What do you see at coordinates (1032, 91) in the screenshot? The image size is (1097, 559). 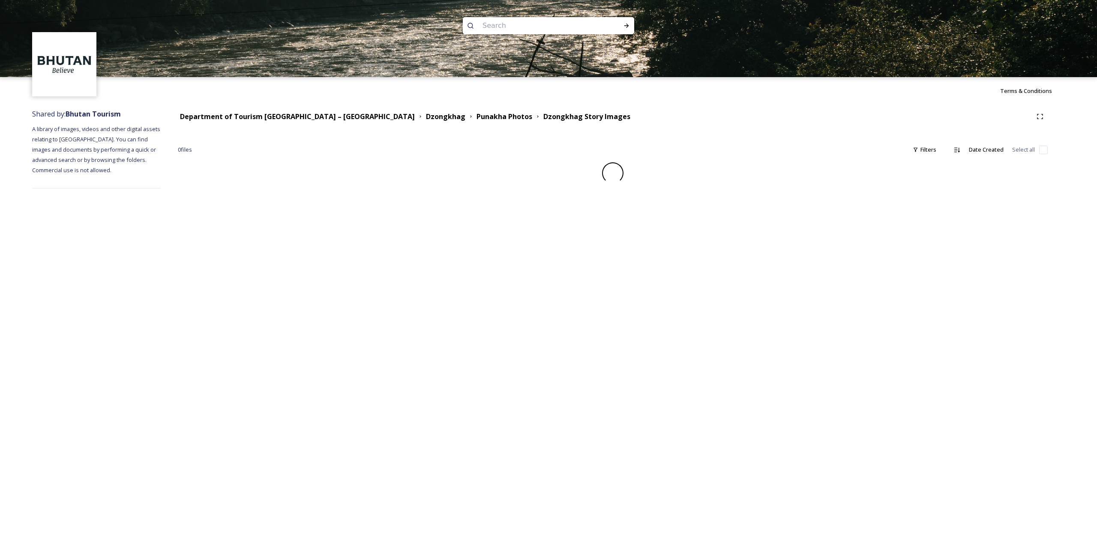 I see `a: Terms & Conditions` at bounding box center [1032, 91].